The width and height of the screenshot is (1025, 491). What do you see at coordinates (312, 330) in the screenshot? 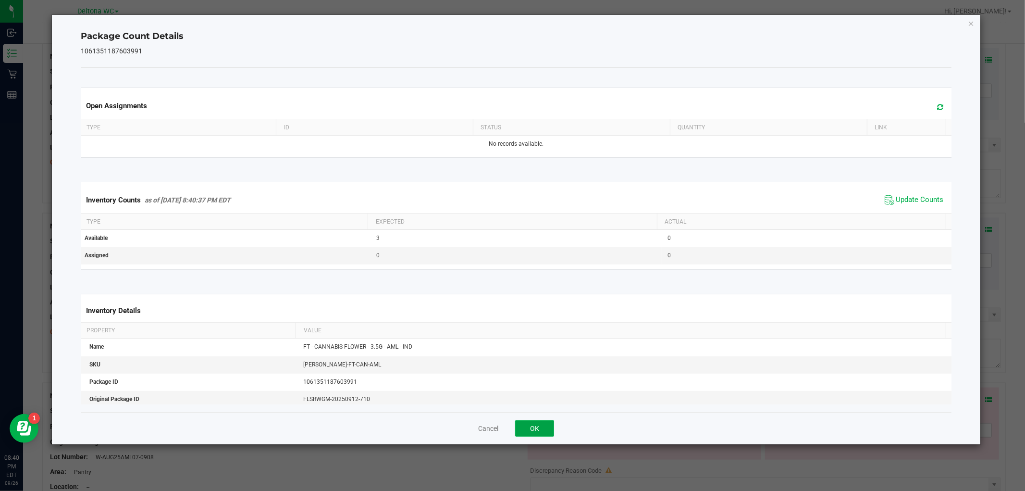
I see `span: Value` at bounding box center [312, 330].